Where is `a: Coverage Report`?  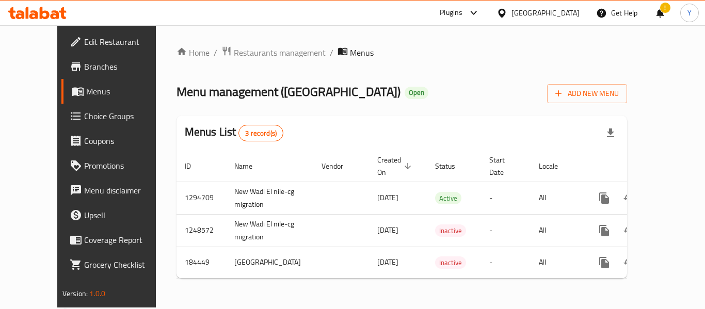
a: Coverage Report is located at coordinates (118, 240).